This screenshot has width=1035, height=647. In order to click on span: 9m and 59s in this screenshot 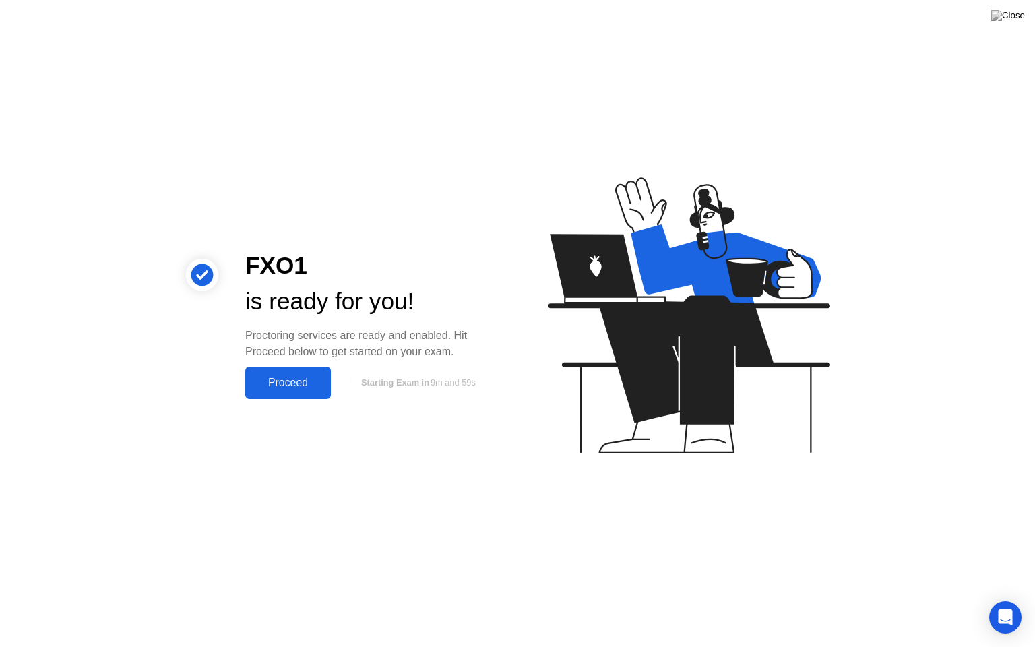, I will do `click(453, 382)`.